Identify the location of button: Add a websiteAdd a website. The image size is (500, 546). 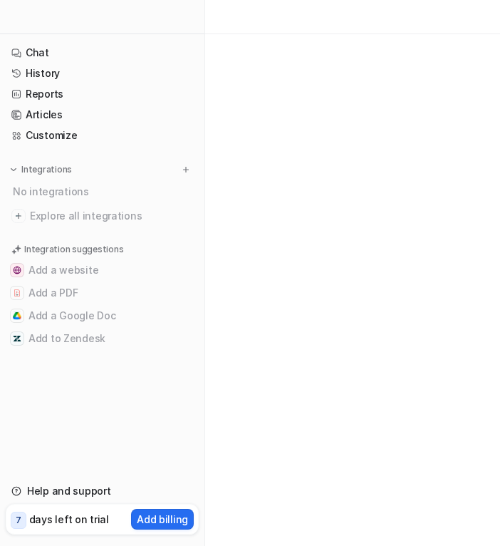
(102, 270).